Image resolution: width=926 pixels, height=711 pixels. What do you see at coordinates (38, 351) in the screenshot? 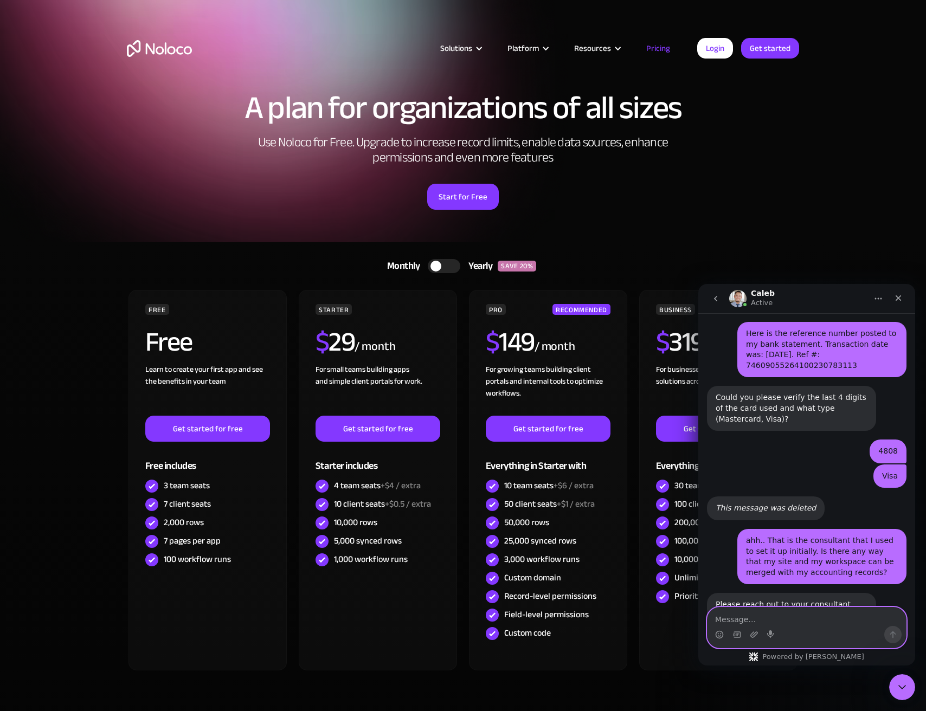
I see `button: Gif picker` at bounding box center [38, 351].